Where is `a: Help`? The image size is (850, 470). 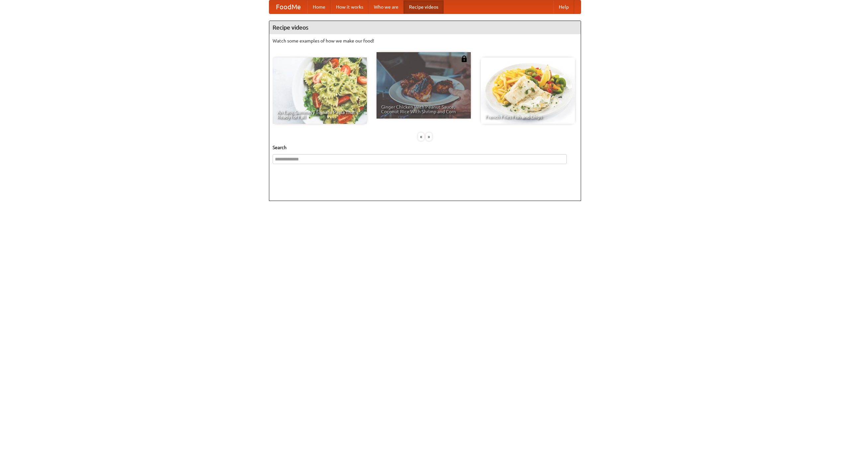 a: Help is located at coordinates (564, 7).